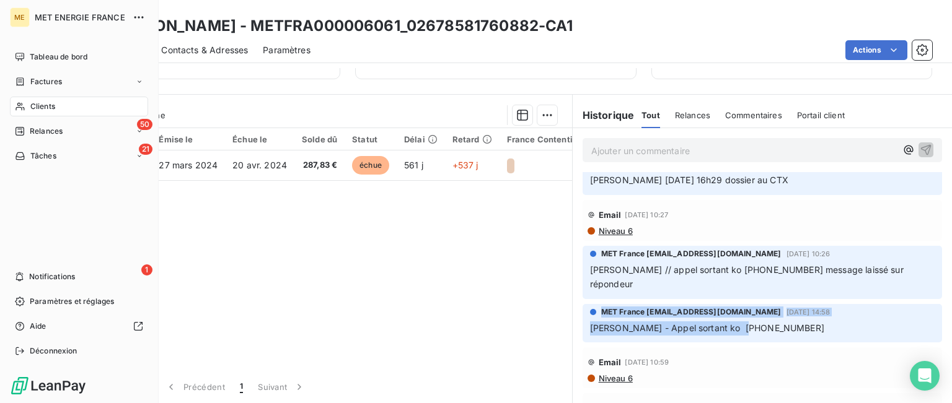 Image resolution: width=952 pixels, height=403 pixels. Describe the element at coordinates (188, 165) in the screenshot. I see `span: 27 mars 2024` at that location.